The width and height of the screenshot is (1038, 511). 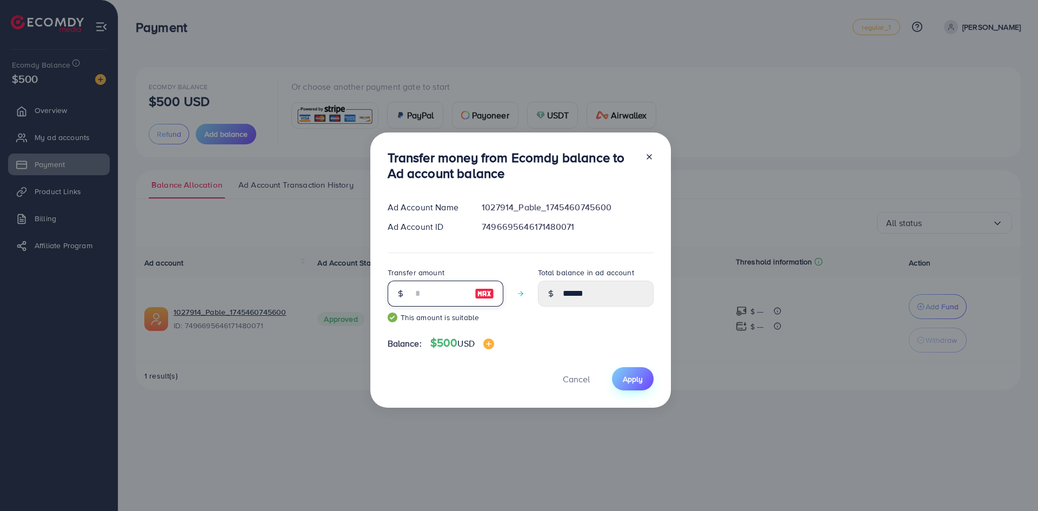 What do you see at coordinates (426, 227) in the screenshot?
I see `div: Ad Account ID` at bounding box center [426, 227].